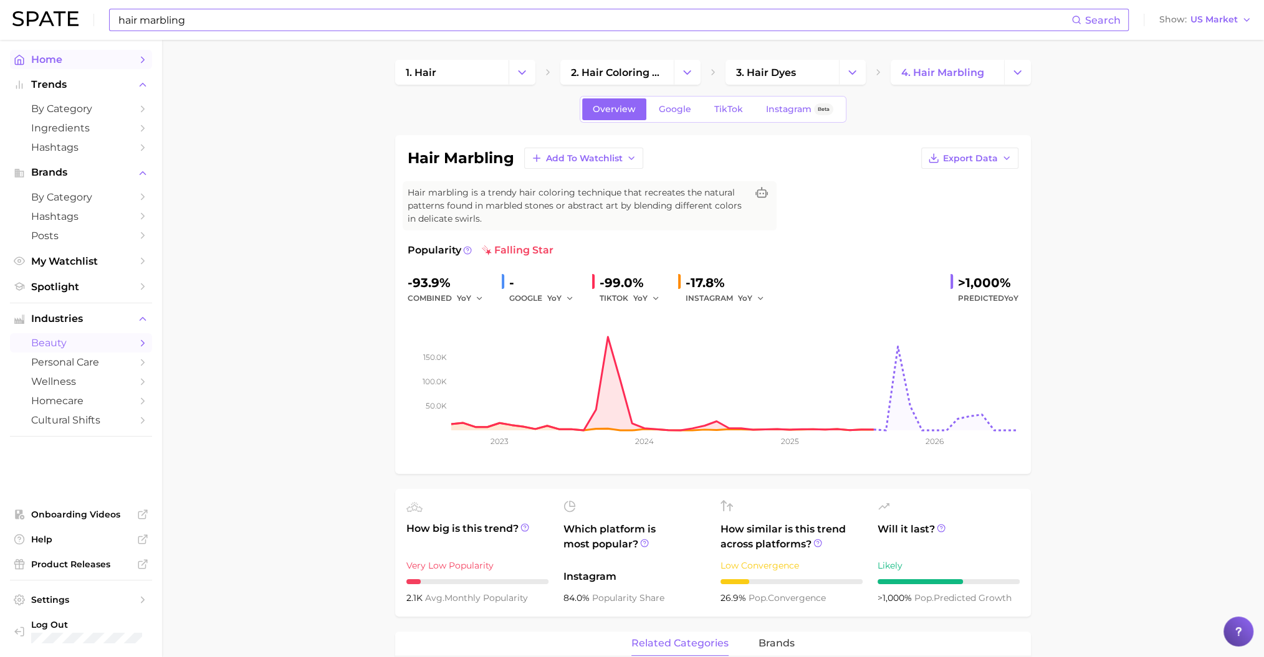 The height and width of the screenshot is (657, 1264). I want to click on a: beauty, so click(81, 343).